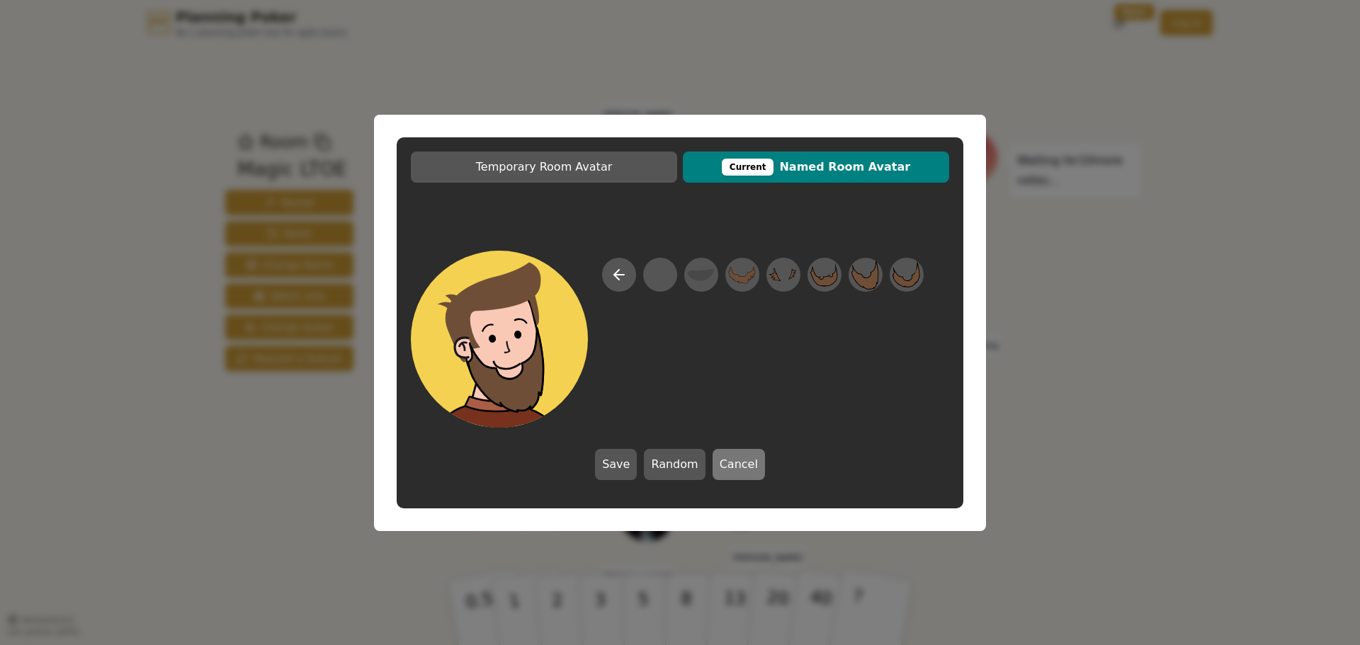 This screenshot has height=645, width=1360. Describe the element at coordinates (616, 465) in the screenshot. I see `button: Save` at that location.